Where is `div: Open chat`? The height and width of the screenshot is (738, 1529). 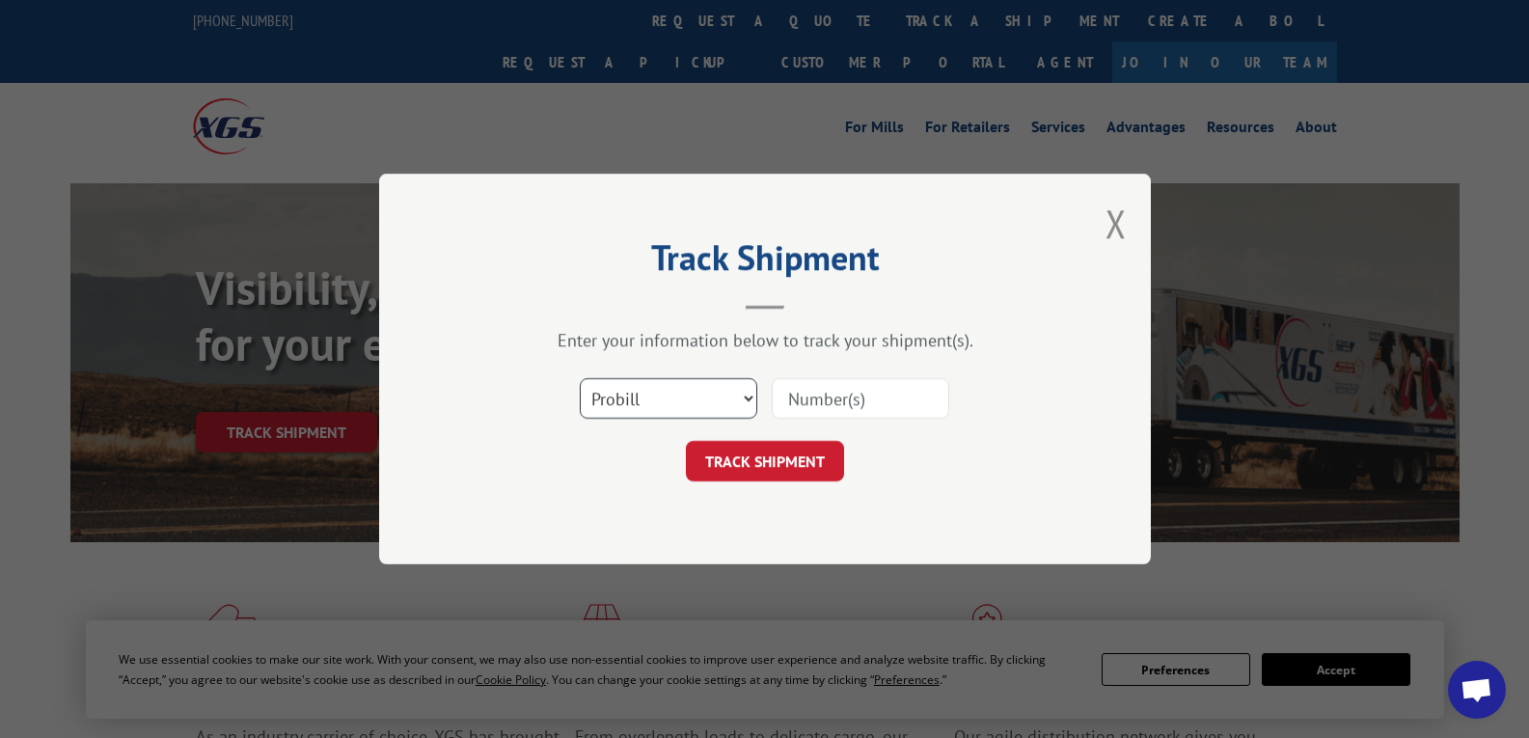 div: Open chat is located at coordinates (1477, 690).